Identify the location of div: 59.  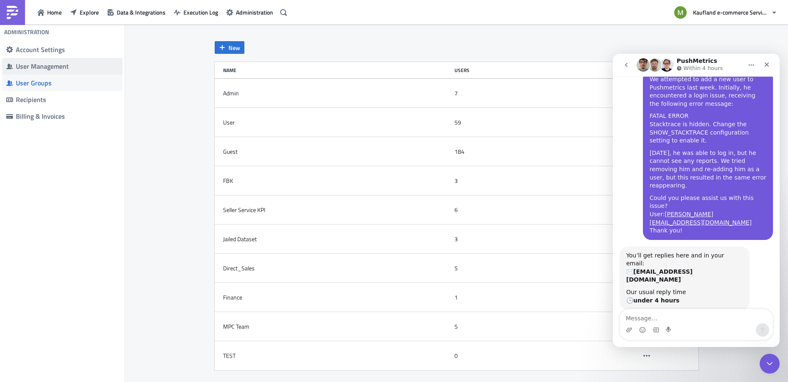
(458, 123).